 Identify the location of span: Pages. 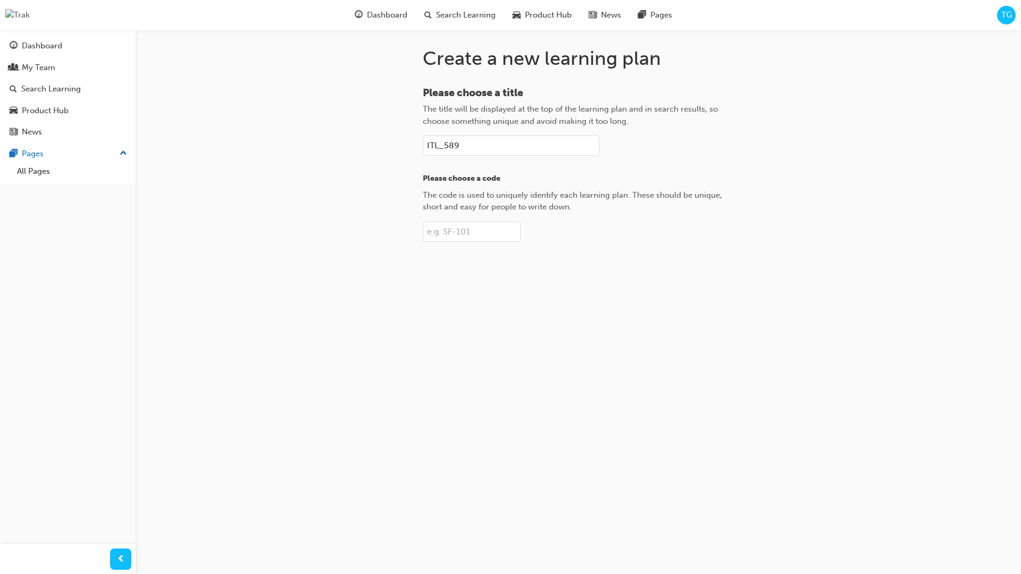
(661, 15).